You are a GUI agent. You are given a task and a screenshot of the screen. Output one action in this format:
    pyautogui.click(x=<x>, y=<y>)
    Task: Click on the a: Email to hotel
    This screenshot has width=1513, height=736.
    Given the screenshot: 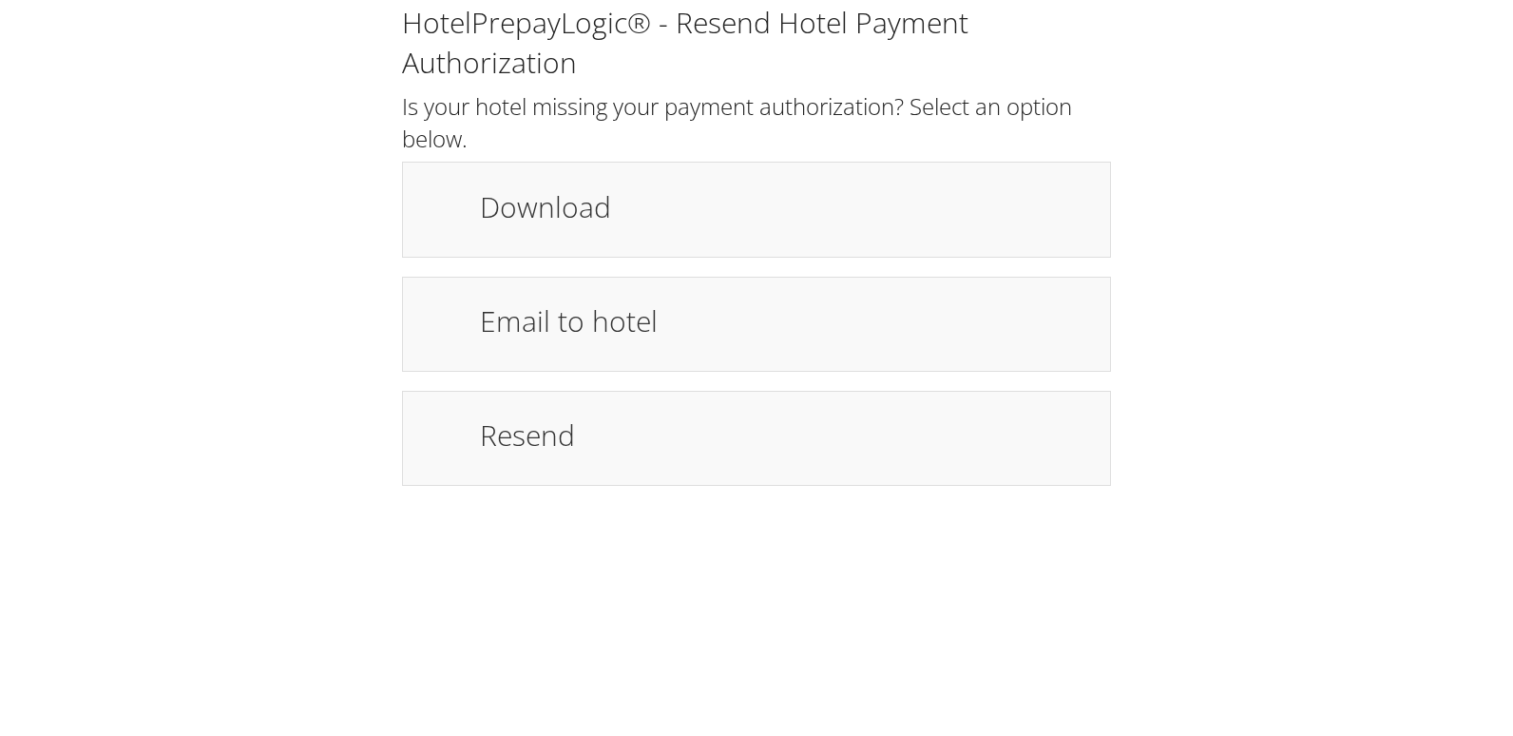 What is the action you would take?
    pyautogui.click(x=757, y=324)
    